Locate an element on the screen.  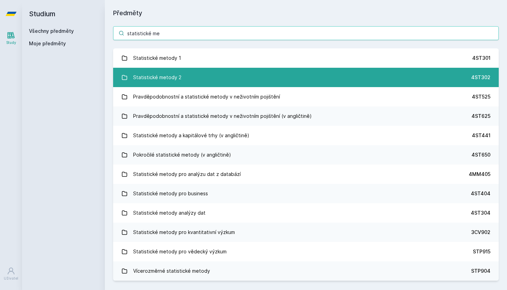
div: 4ST650 is located at coordinates (481, 155).